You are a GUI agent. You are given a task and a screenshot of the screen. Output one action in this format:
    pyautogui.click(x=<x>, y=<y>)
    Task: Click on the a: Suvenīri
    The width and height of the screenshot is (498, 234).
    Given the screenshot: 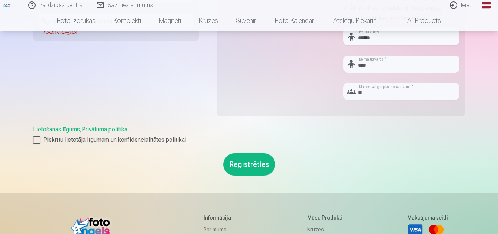 What is the action you would take?
    pyautogui.click(x=247, y=21)
    